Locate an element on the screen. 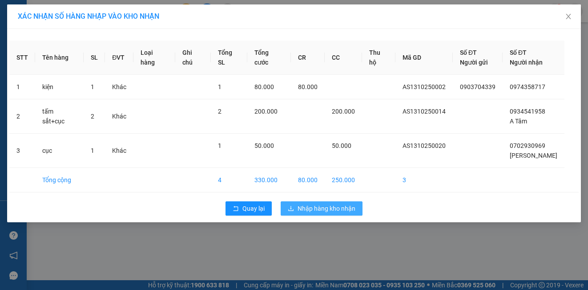 Image resolution: width=588 pixels, height=290 pixels. button: rollbackQuay lại is located at coordinates (249, 208).